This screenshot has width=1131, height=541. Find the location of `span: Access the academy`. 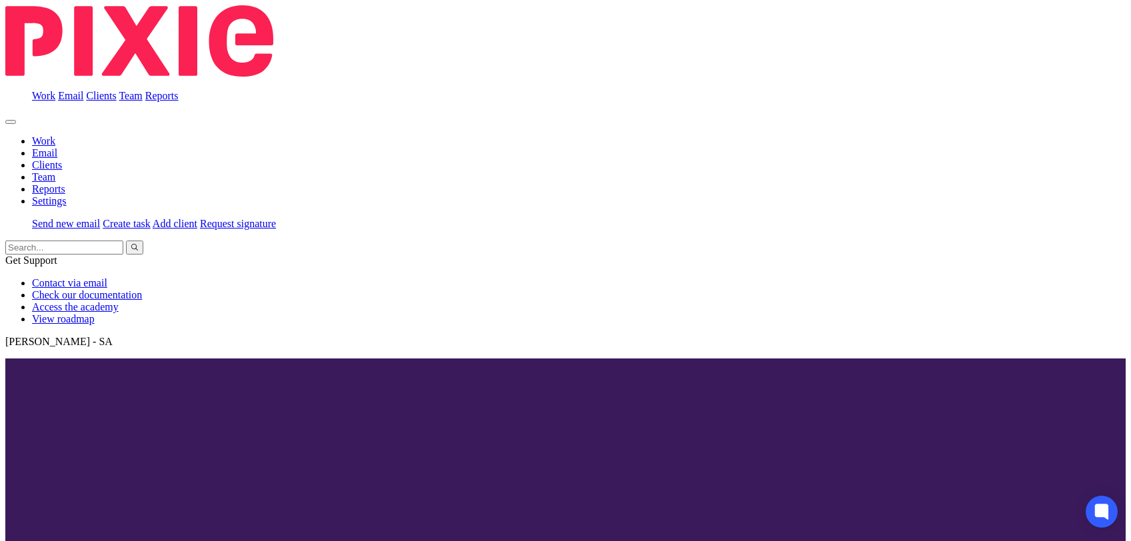

span: Access the academy is located at coordinates (75, 307).